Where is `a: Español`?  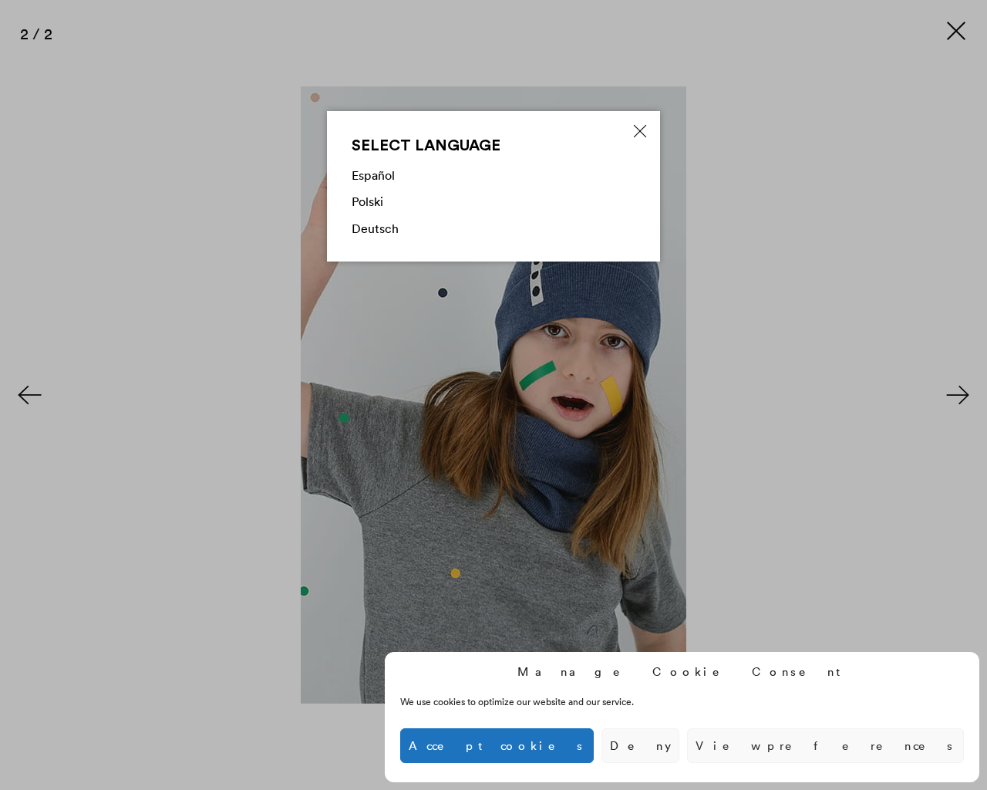
a: Español is located at coordinates (373, 175).